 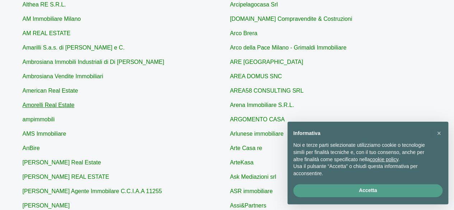 I want to click on a: AREA58 CONSULTING SRL, so click(x=267, y=90).